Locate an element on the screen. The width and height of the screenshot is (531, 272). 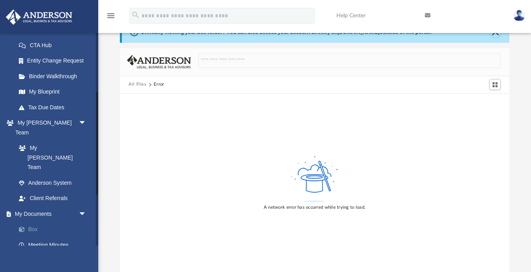
a: Tax Due Dates is located at coordinates (55, 107).